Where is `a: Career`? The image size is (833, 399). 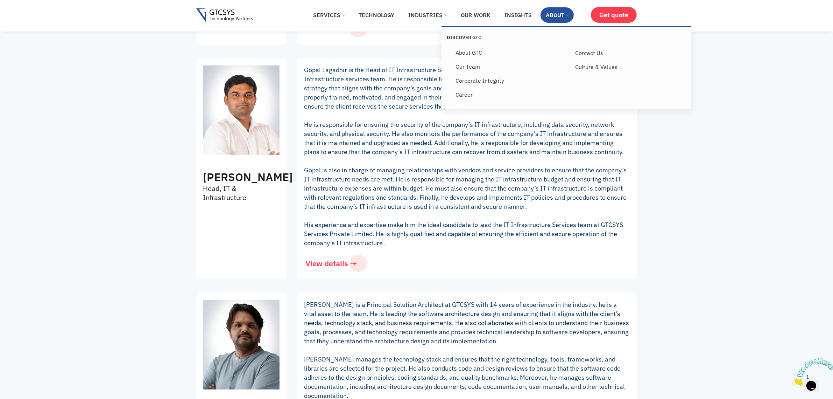 a: Career is located at coordinates (510, 94).